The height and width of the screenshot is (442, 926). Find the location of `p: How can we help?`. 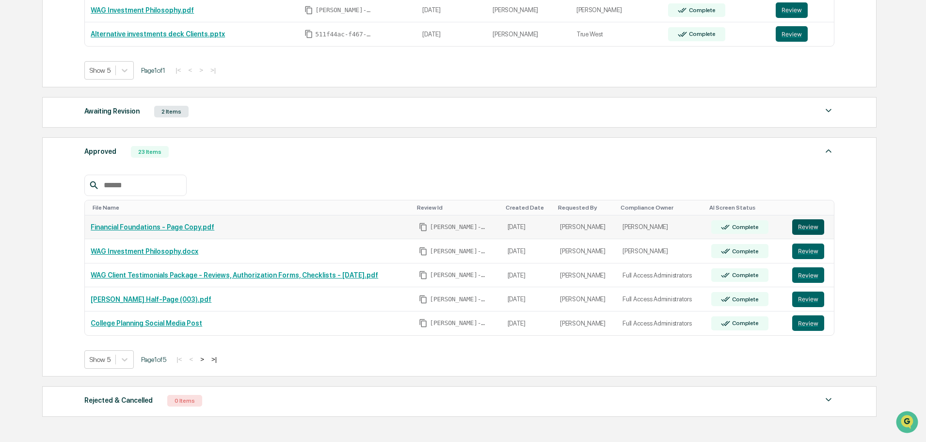

p: How can we help? is located at coordinates (93, 28).